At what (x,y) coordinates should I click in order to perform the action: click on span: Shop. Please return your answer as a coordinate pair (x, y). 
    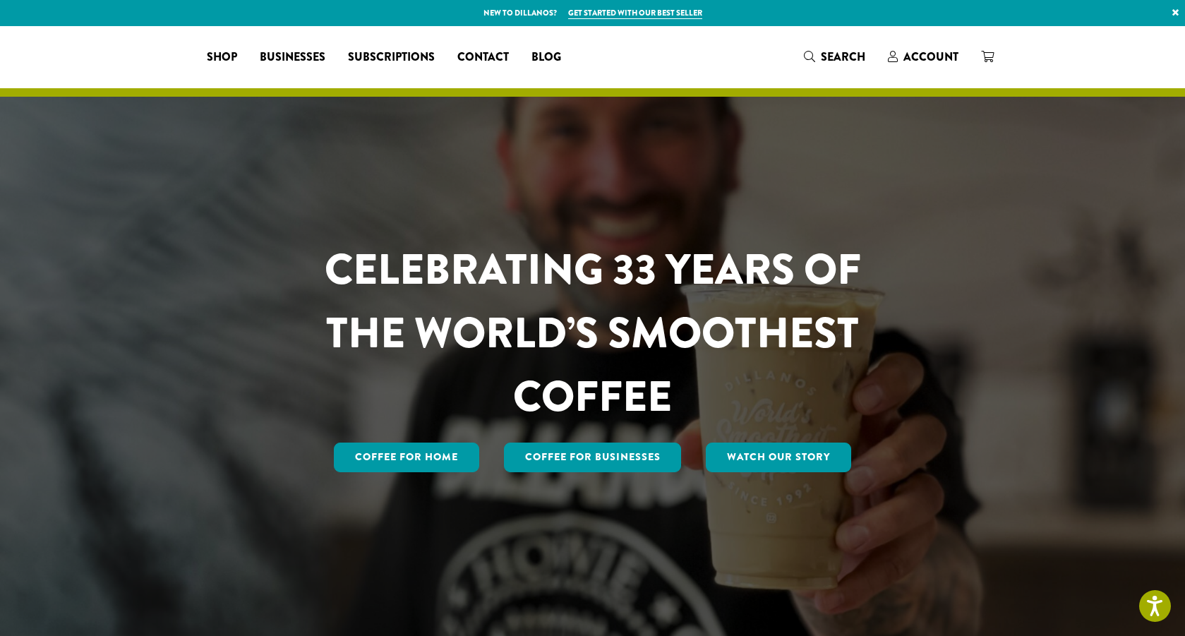
    Looking at the image, I should click on (222, 57).